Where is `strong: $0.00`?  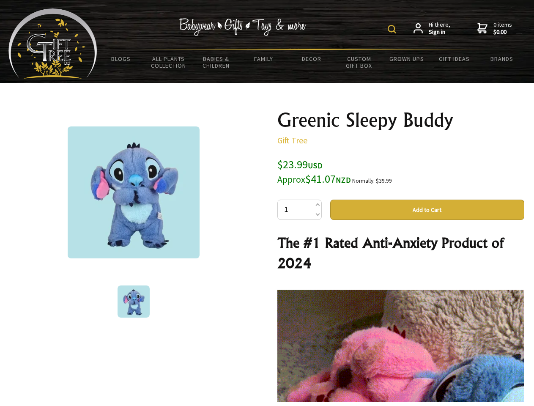
strong: $0.00 is located at coordinates (503, 32).